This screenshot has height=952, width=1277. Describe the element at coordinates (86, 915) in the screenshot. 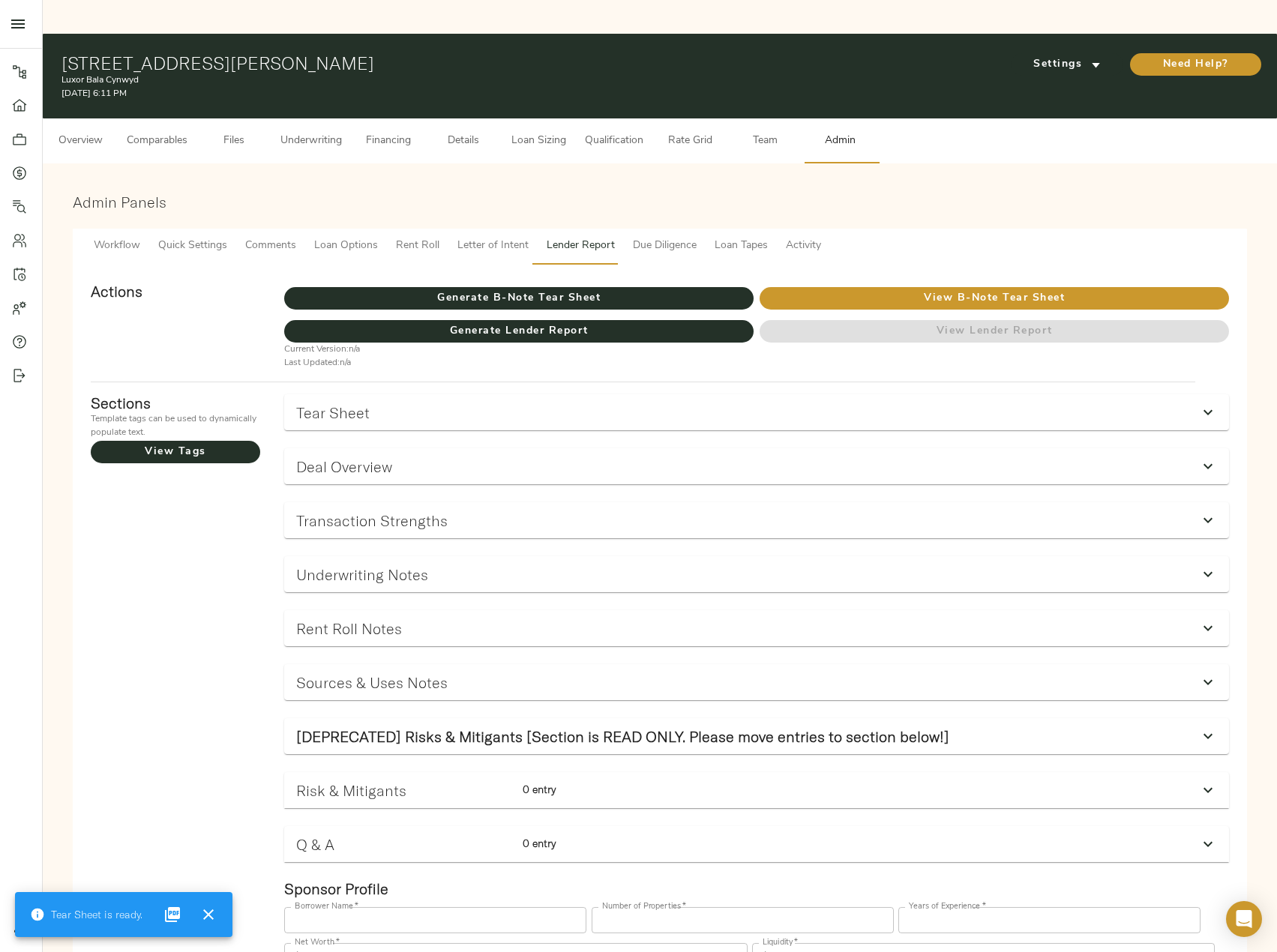

I see `div: Tear Sheet is ready.` at that location.